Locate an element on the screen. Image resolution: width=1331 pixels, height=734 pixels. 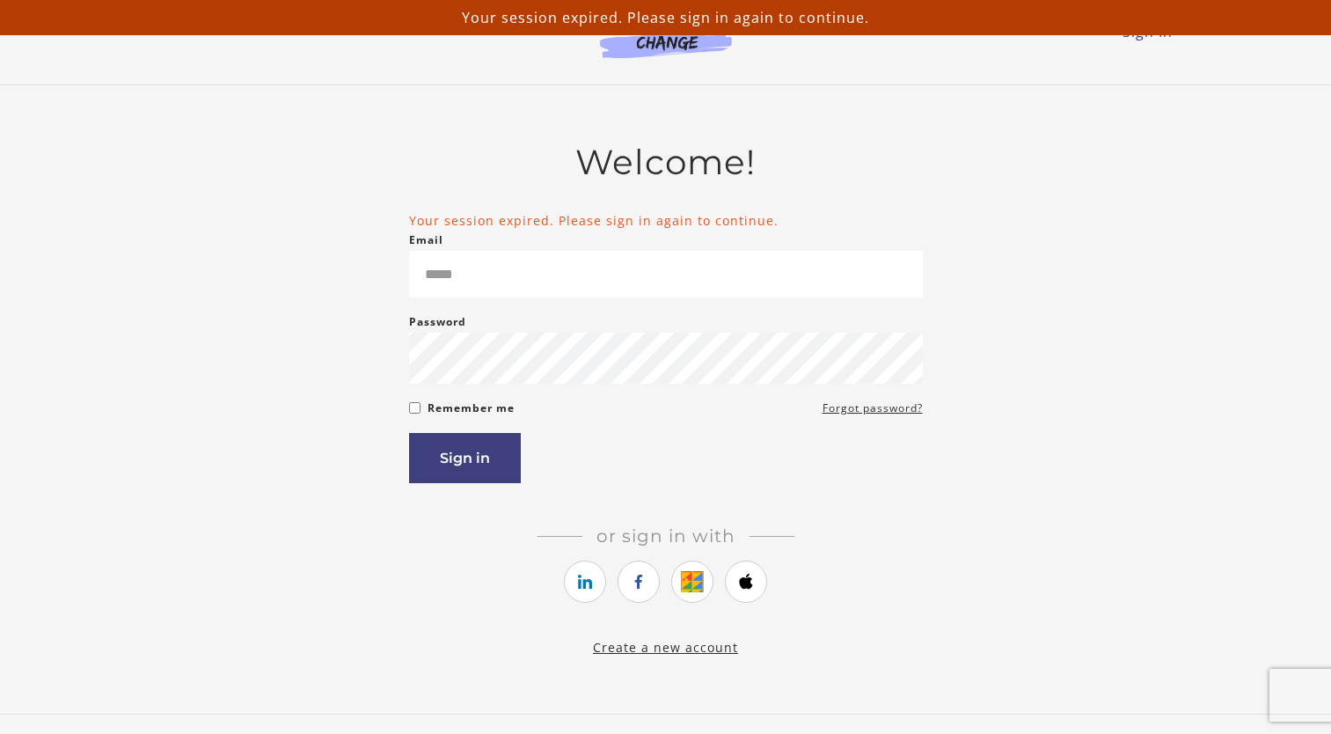
a: Create a new account is located at coordinates (665, 647).